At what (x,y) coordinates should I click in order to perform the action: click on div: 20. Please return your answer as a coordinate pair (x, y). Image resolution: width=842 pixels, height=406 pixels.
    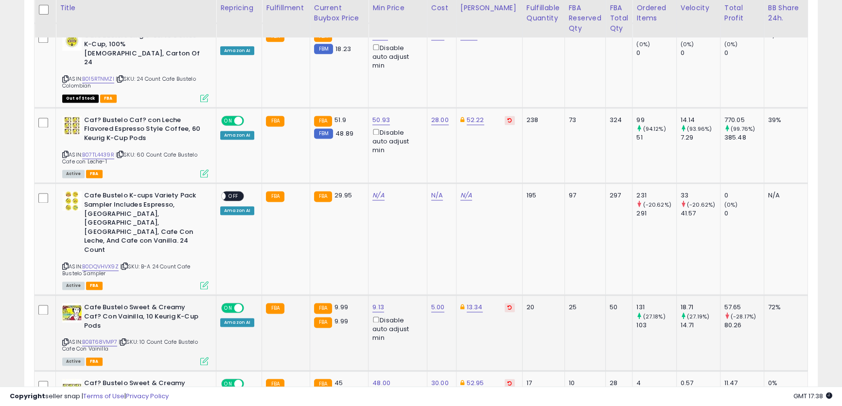
    Looking at the image, I should click on (541, 307).